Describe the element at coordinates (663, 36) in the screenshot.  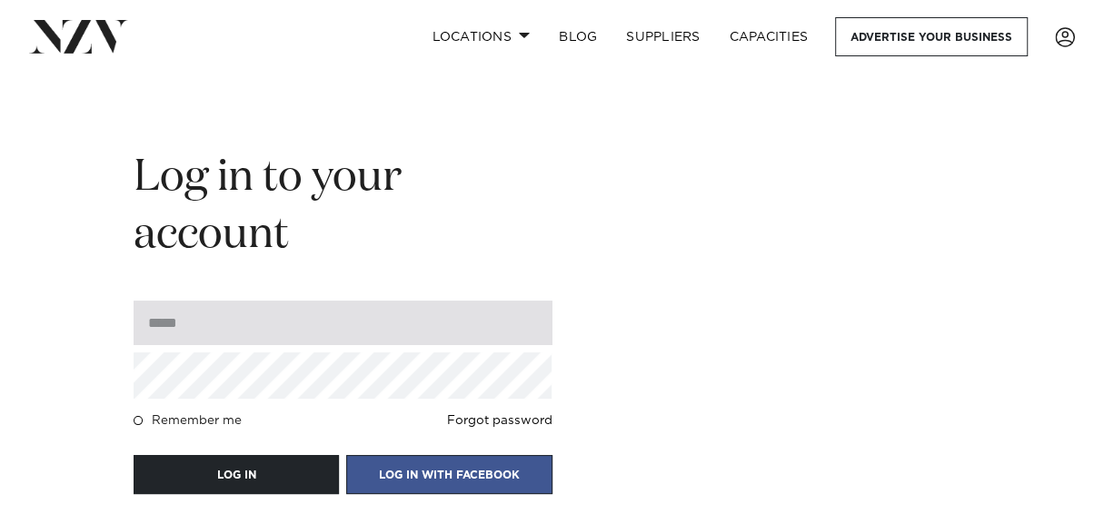
I see `a: SUPPLIERS` at that location.